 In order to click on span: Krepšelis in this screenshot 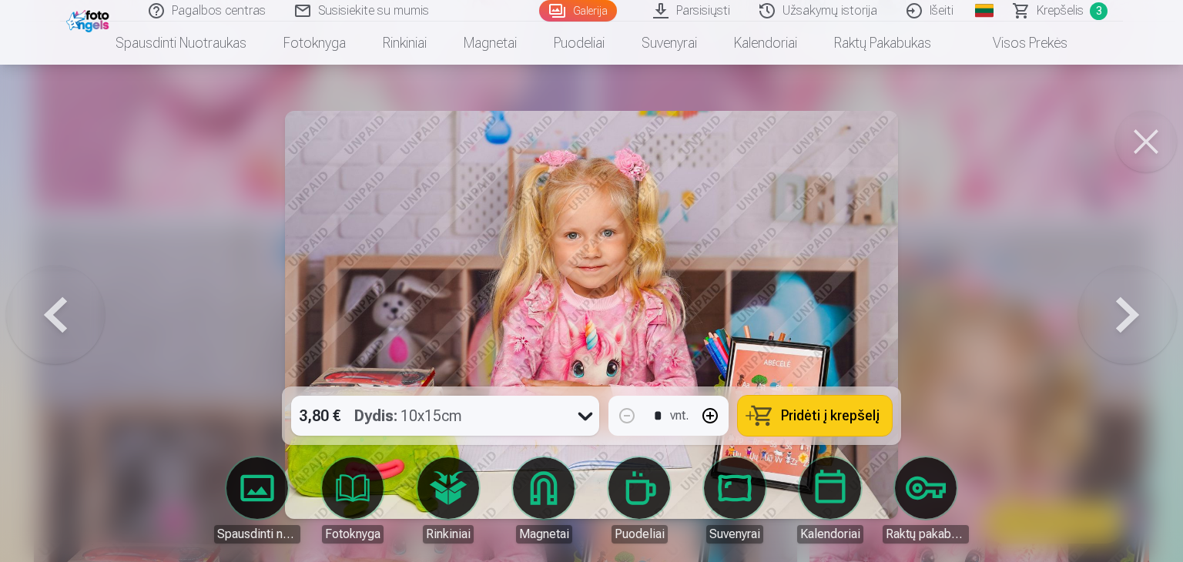, I will do `click(1060, 11)`.